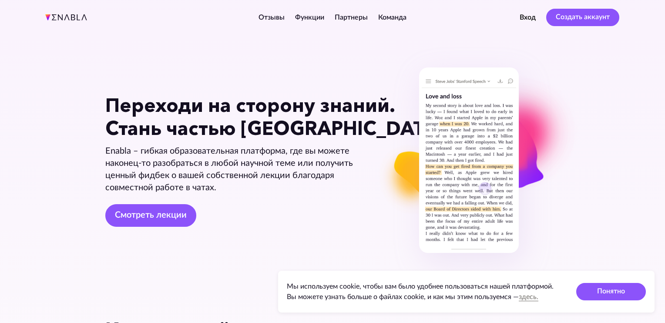 This screenshot has height=323, width=665. I want to click on div: Enabla – гибкая образовательная платформа, где вы можете наконец-то разобраться в любой научной т..., so click(235, 169).